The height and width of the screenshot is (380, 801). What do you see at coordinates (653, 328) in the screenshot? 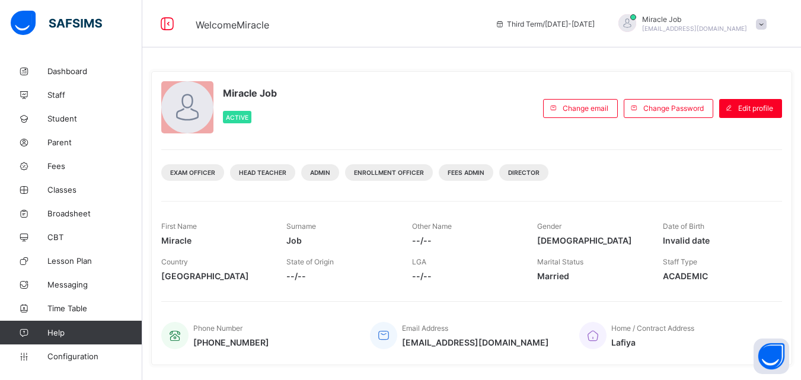
I see `span: Home / Contract Address` at bounding box center [653, 328].